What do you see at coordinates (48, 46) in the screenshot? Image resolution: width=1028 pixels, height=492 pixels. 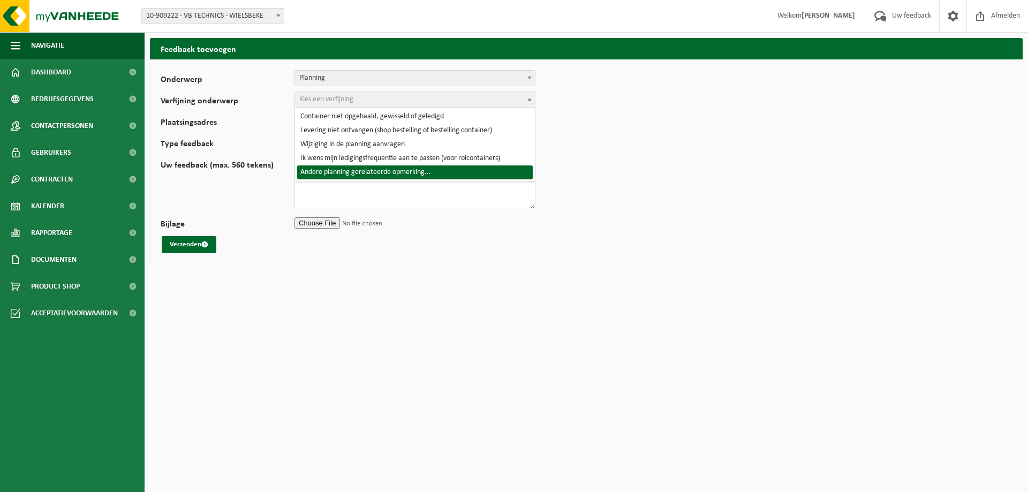 I see `span: Navigatie` at bounding box center [48, 46].